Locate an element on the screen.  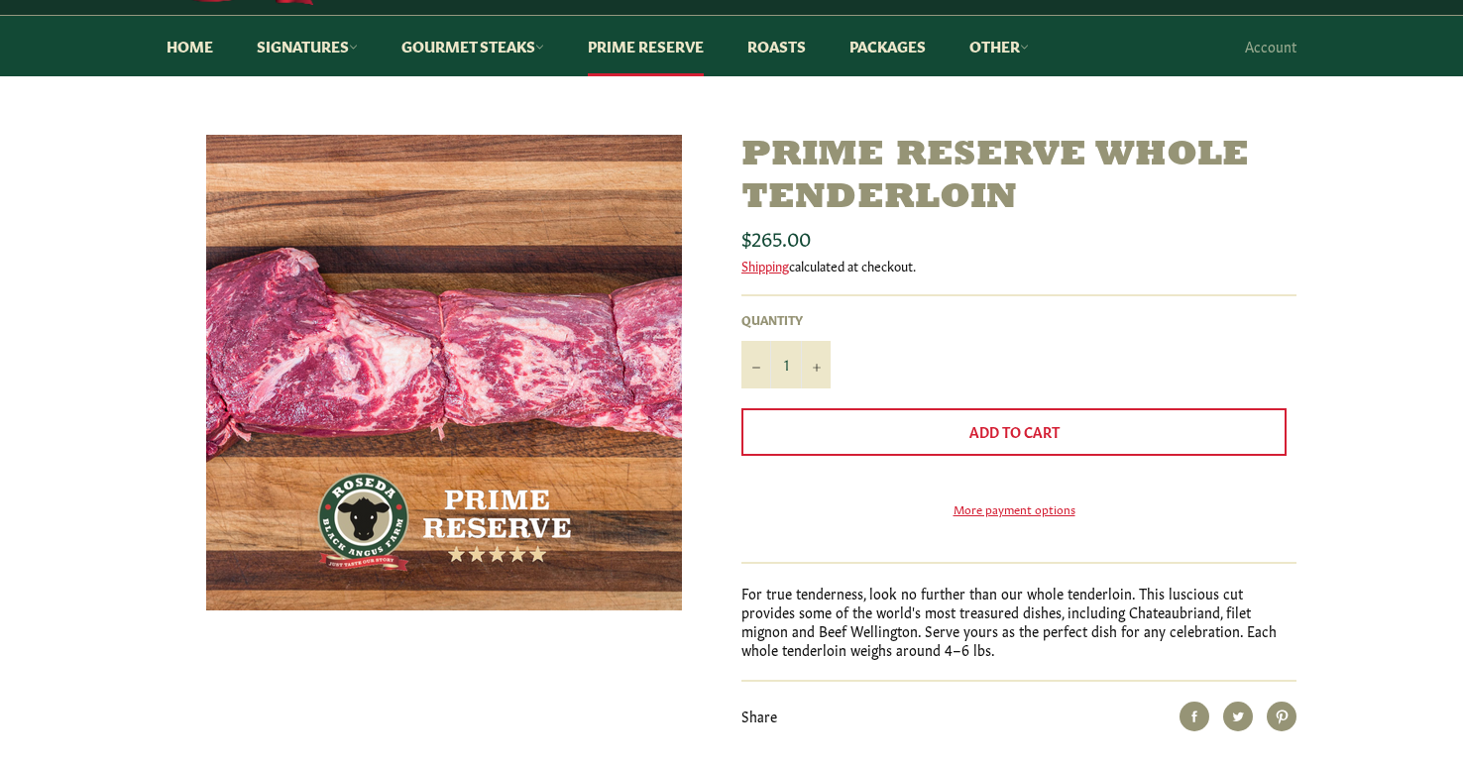
span: Add to Cart is located at coordinates (1014, 431).